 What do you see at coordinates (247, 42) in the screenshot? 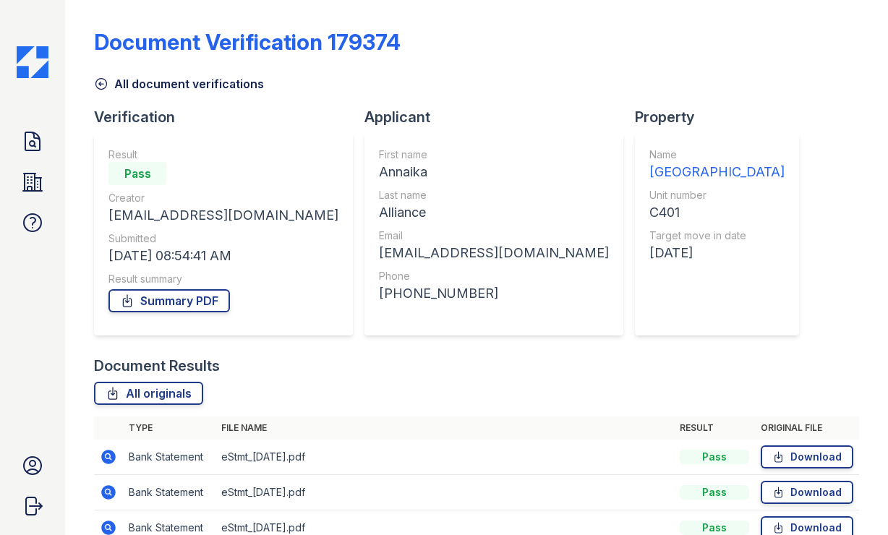
I see `div: Document Verification 179374` at bounding box center [247, 42].